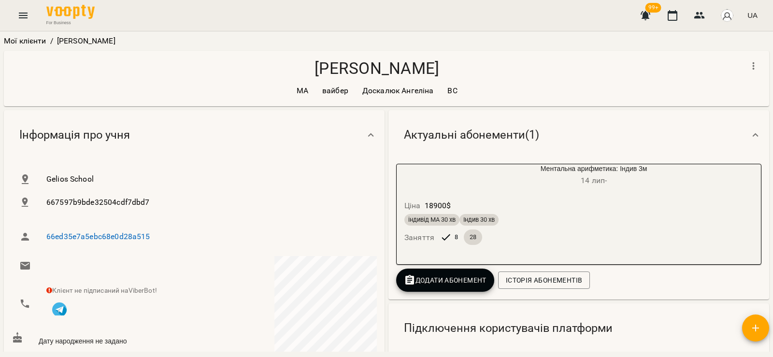  I want to click on span: Додати Абонемент, so click(445, 280).